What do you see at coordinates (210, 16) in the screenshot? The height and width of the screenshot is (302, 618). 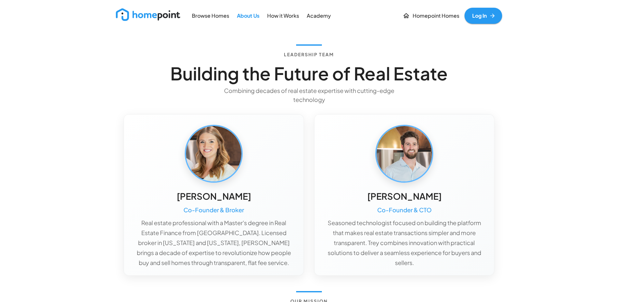 I see `p: Browse Homes` at bounding box center [210, 16].